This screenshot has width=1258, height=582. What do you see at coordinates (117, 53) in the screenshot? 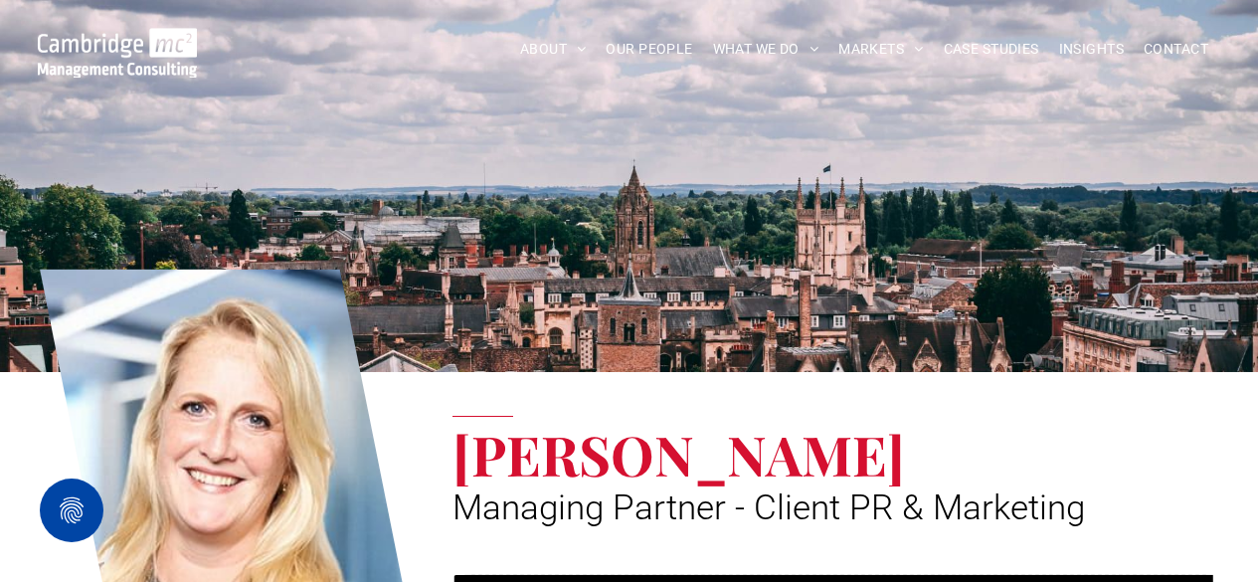
I see `img: Go to Homepage` at bounding box center [117, 53].